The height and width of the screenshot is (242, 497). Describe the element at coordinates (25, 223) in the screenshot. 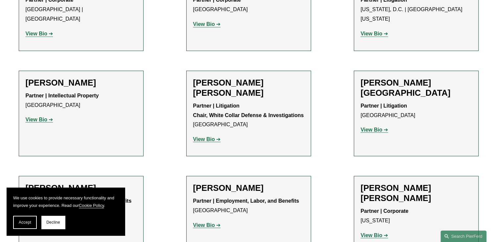

I see `span: Accept` at that location.